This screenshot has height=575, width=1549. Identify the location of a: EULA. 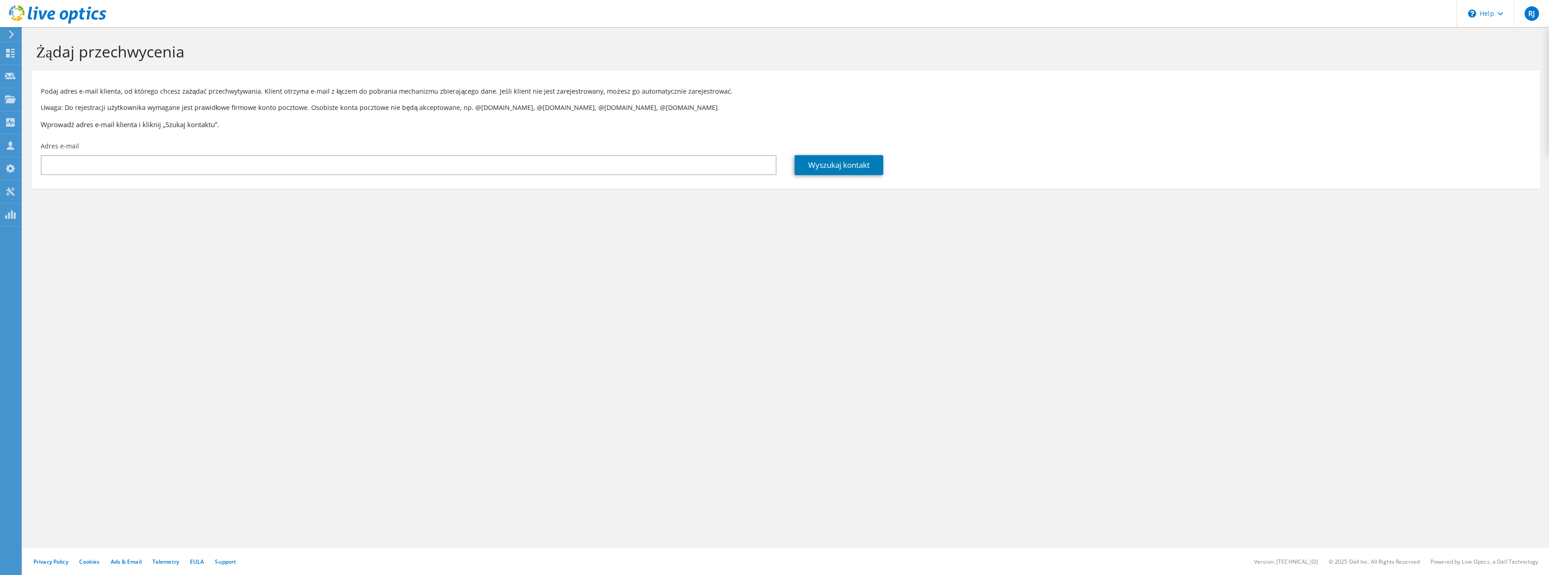
(197, 561).